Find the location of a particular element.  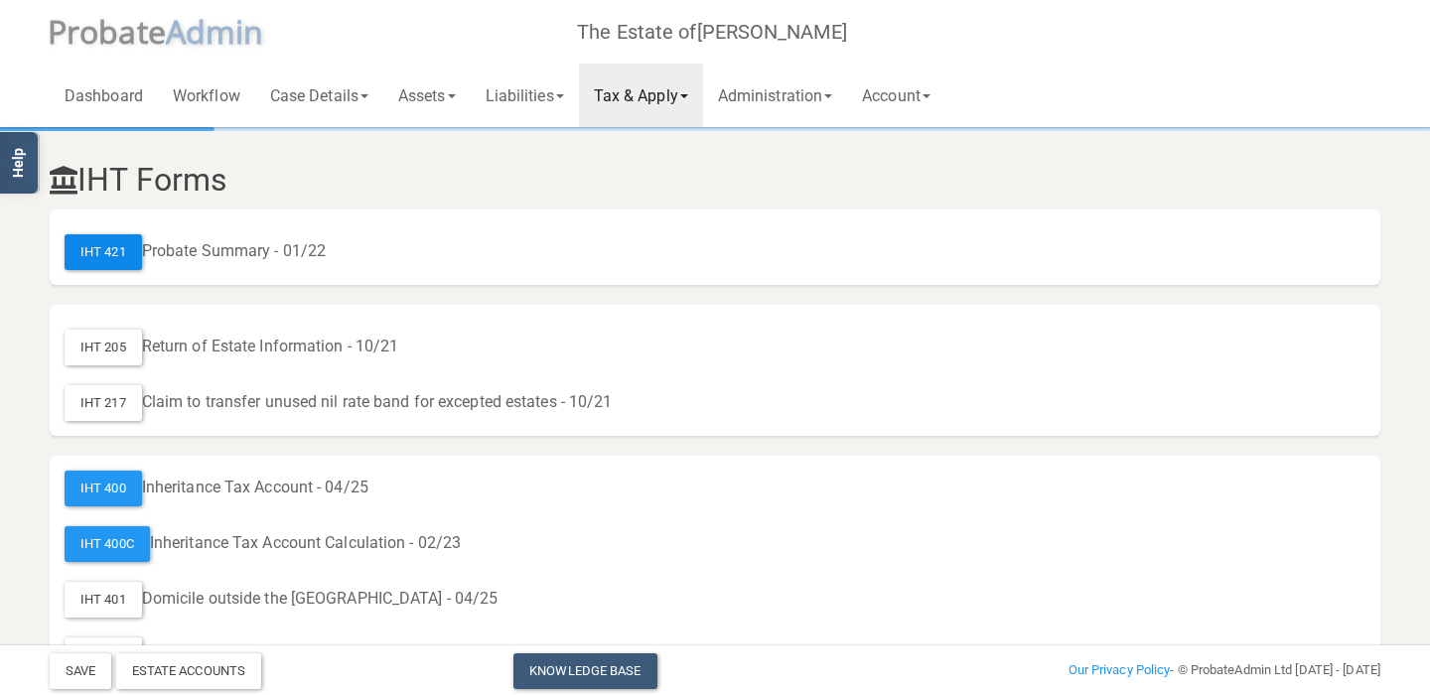

button: Save is located at coordinates (80, 671).